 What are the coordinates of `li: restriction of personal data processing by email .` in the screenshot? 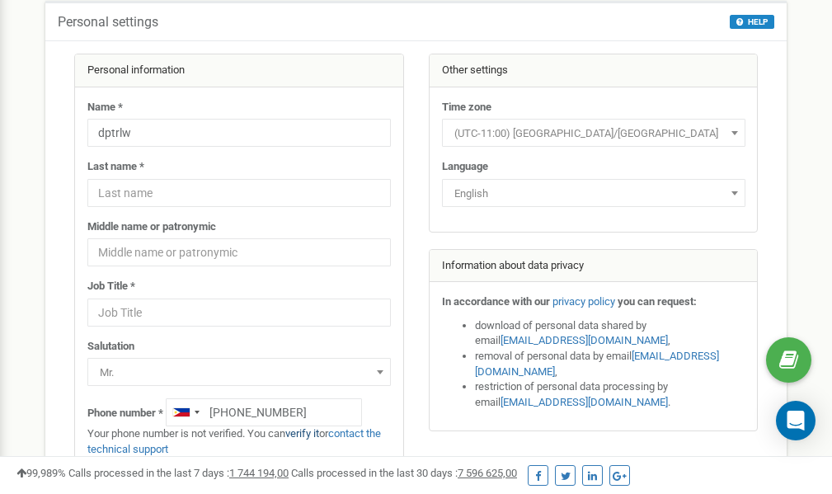 It's located at (611, 394).